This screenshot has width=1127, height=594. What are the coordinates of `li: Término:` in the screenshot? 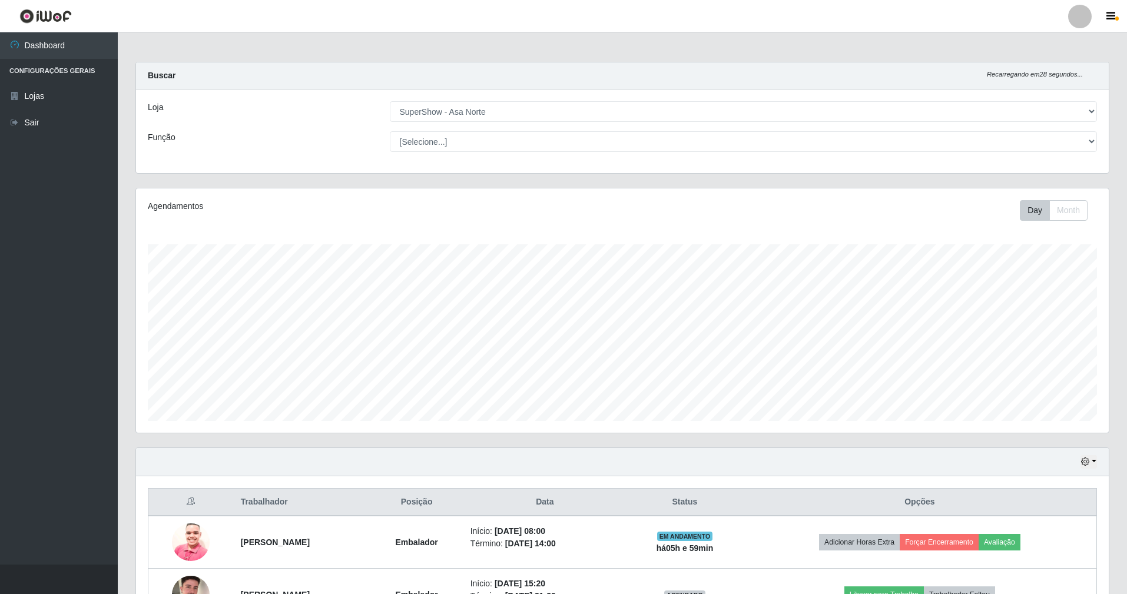 It's located at (545, 543).